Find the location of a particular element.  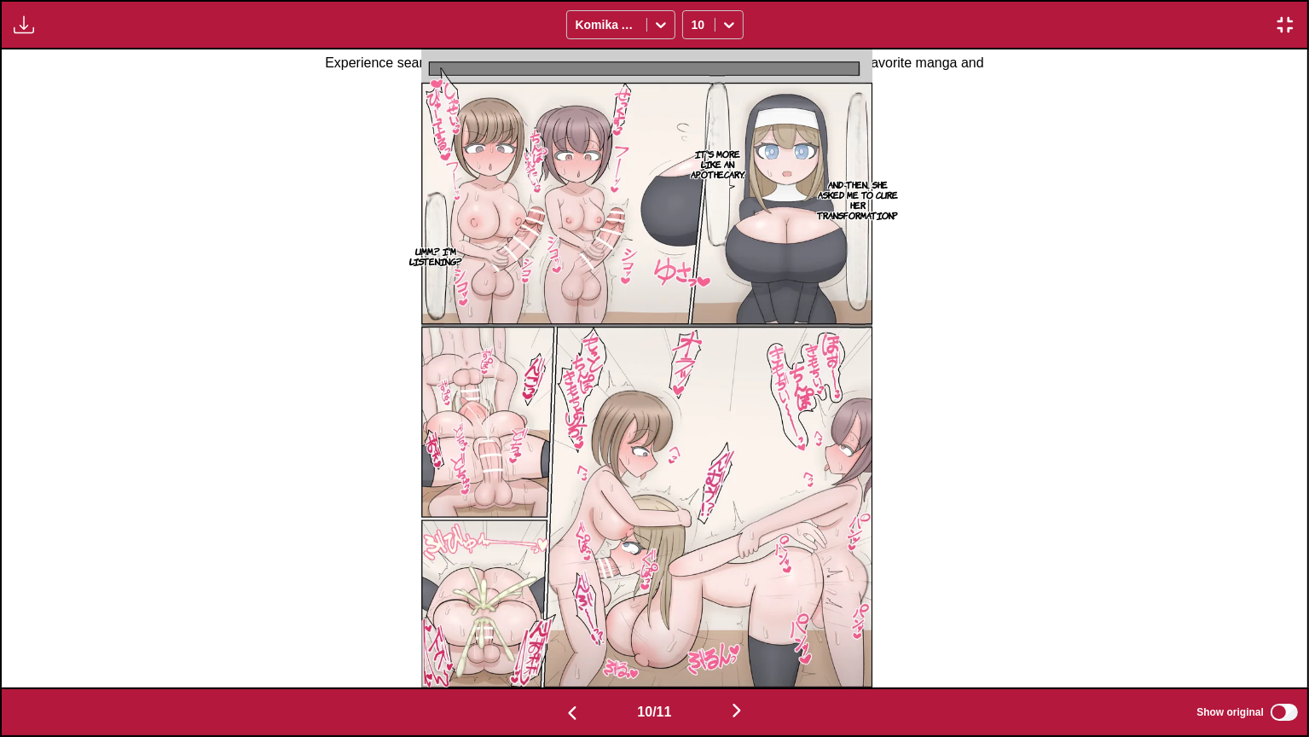

input: Show original is located at coordinates (1284, 712).